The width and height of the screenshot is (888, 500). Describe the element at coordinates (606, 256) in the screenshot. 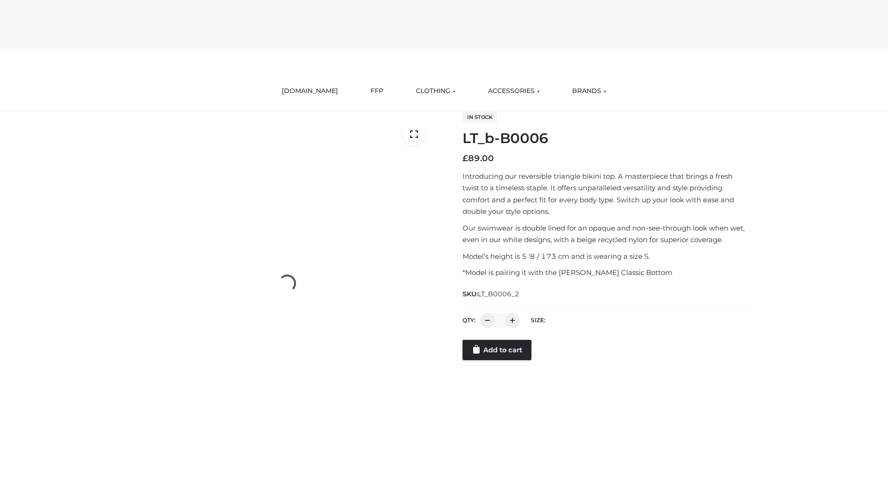

I see `p: Model’s height is 5 ‘8 / 173 cm and is wearing a size S.` at that location.